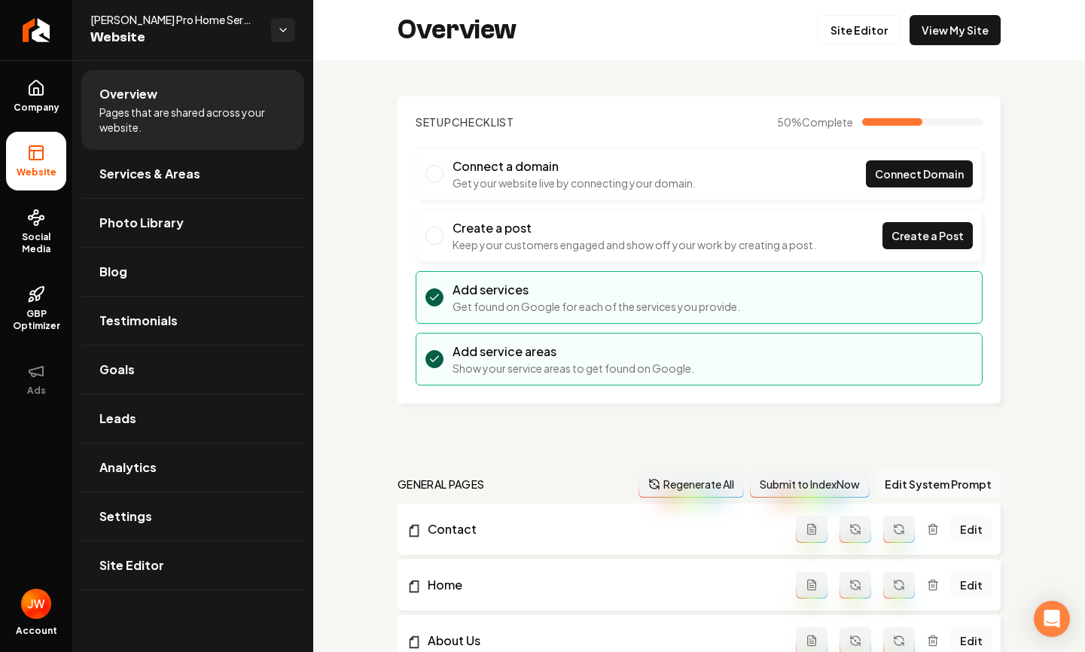 Image resolution: width=1085 pixels, height=652 pixels. Describe the element at coordinates (117, 370) in the screenshot. I see `span: Goals` at that location.